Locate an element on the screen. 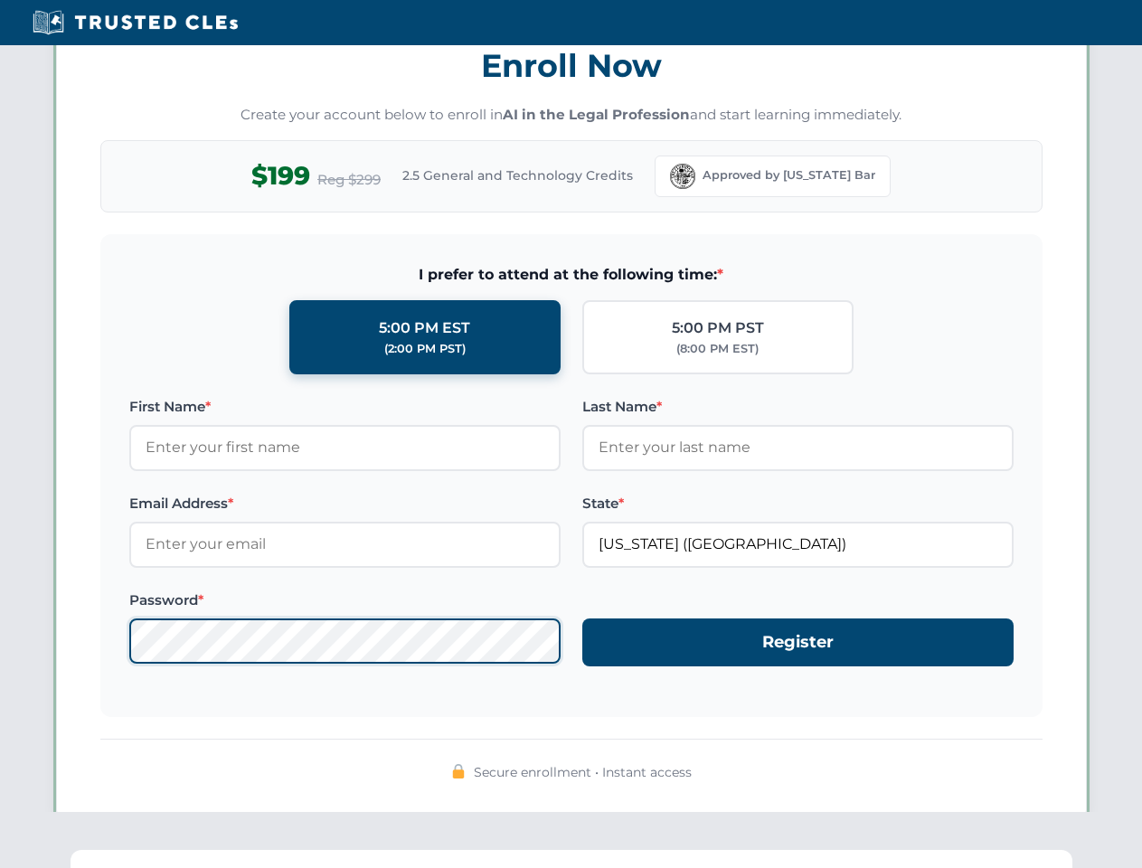 This screenshot has width=1142, height=868. label: State is located at coordinates (798, 504).